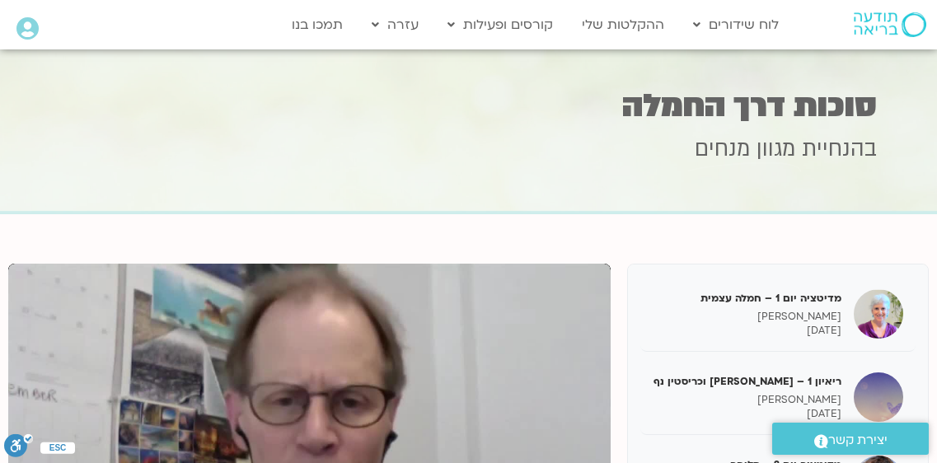 Image resolution: width=937 pixels, height=463 pixels. What do you see at coordinates (850, 438) in the screenshot?
I see `a: יצירת קשר` at bounding box center [850, 438].